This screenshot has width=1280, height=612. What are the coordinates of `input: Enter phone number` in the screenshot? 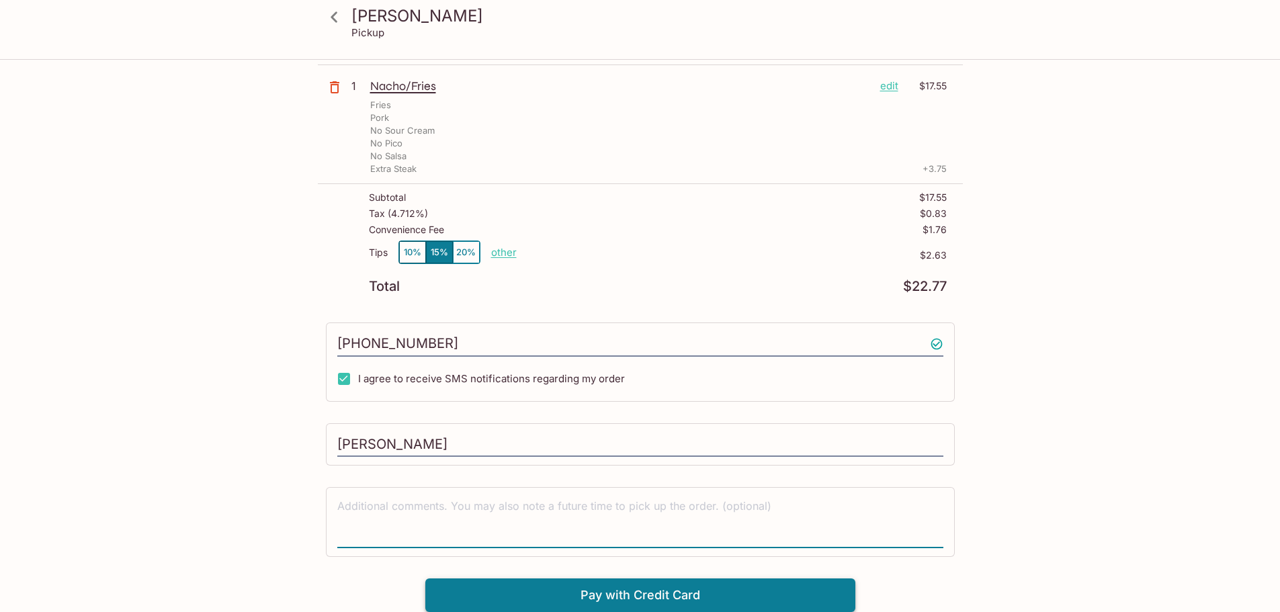 It's located at (640, 344).